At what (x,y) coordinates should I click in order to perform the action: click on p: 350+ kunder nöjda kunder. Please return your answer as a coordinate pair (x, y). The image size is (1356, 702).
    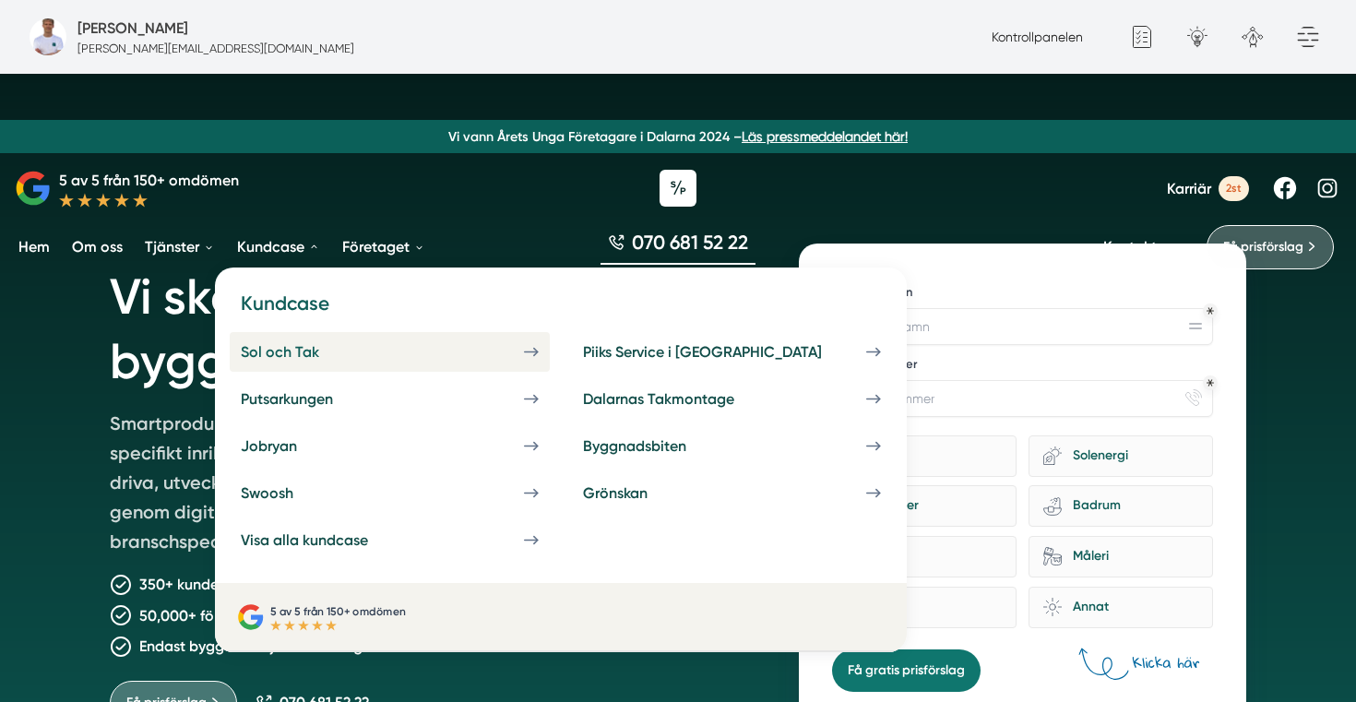
    Looking at the image, I should click on (228, 584).